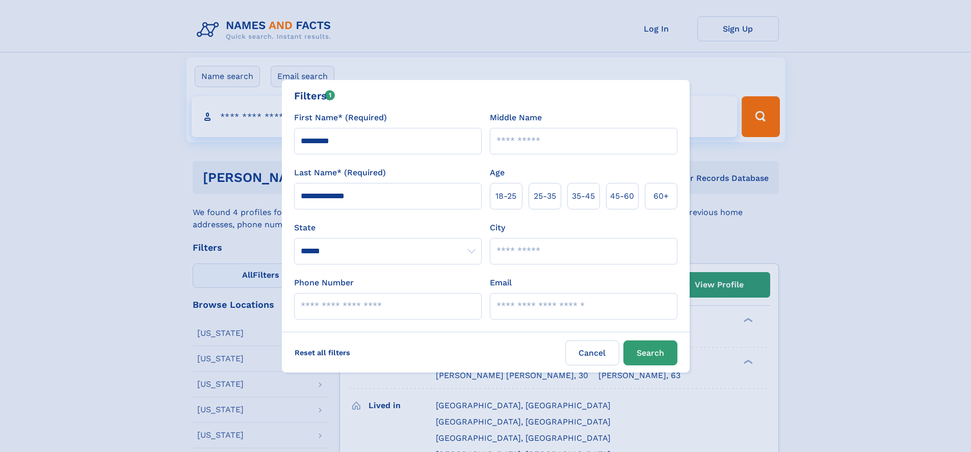  Describe the element at coordinates (322, 353) in the screenshot. I see `label: Reset all filters` at that location.